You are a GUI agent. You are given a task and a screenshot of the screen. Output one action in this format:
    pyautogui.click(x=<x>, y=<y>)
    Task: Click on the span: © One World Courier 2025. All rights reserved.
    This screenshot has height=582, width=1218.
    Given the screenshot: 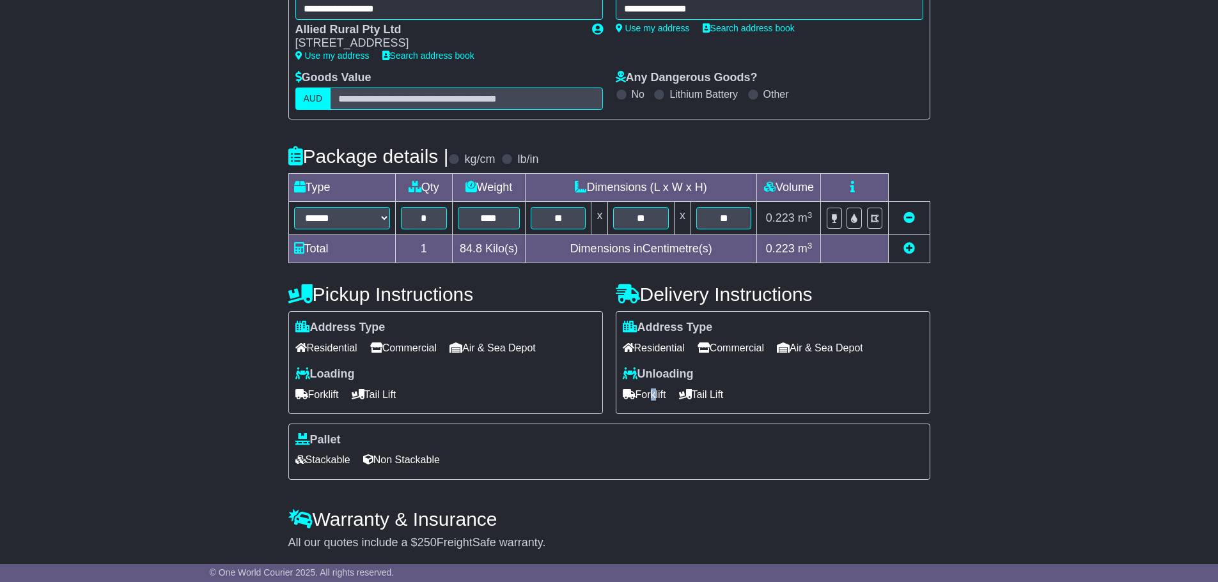 What is the action you would take?
    pyautogui.click(x=302, y=573)
    